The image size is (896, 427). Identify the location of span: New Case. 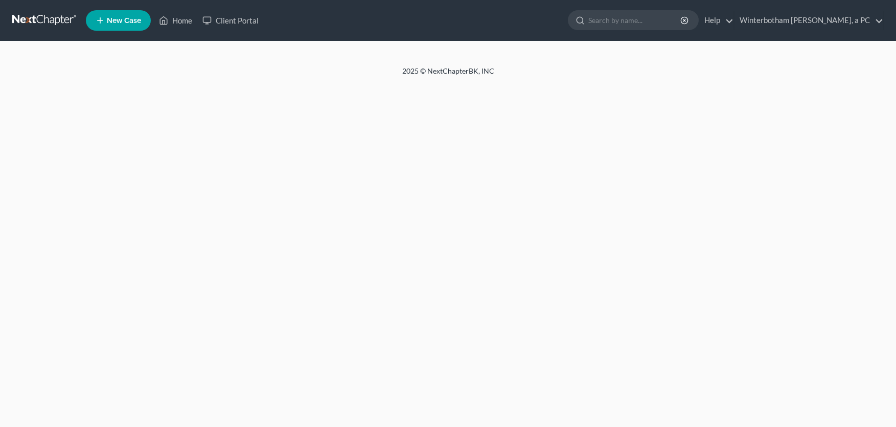
(124, 20).